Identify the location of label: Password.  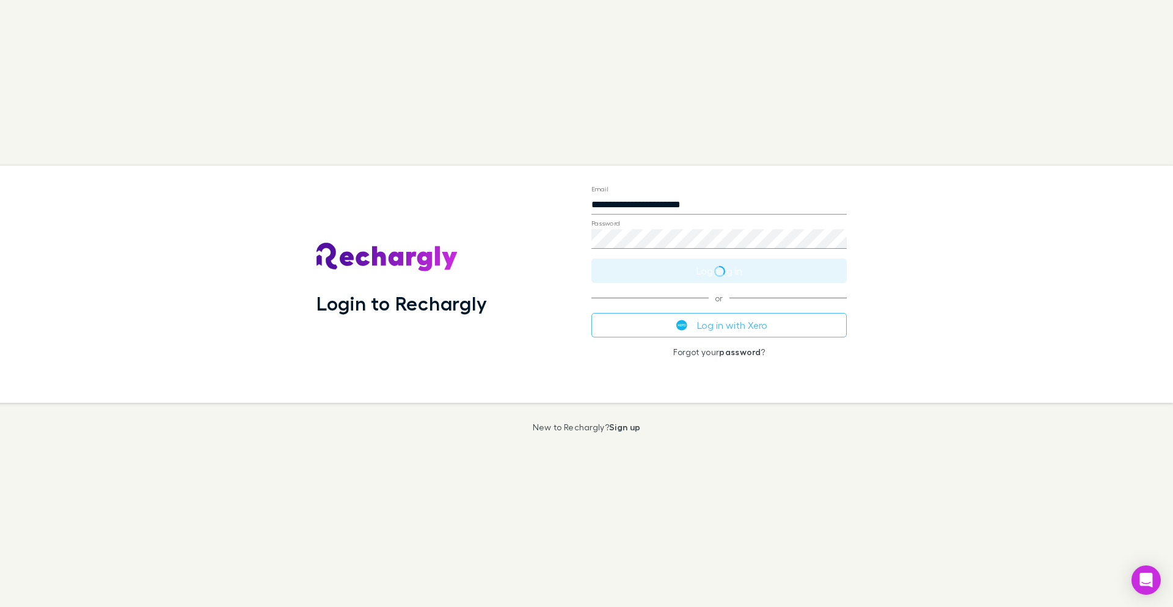
(605, 222).